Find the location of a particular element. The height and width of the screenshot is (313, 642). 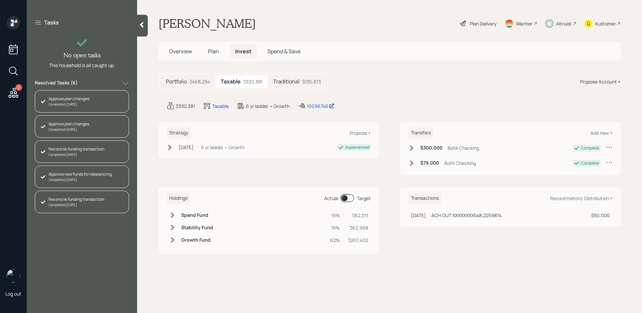

label: Resolved Tasks ( 6 ) is located at coordinates (56, 83).